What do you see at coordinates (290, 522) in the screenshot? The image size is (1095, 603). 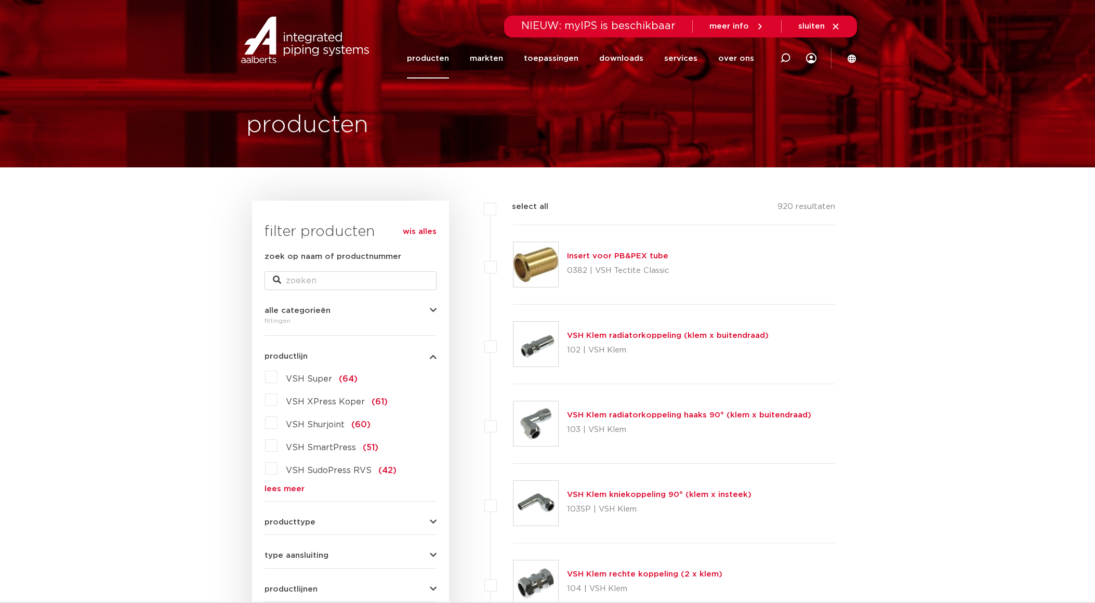 I see `span: producttype` at bounding box center [290, 522].